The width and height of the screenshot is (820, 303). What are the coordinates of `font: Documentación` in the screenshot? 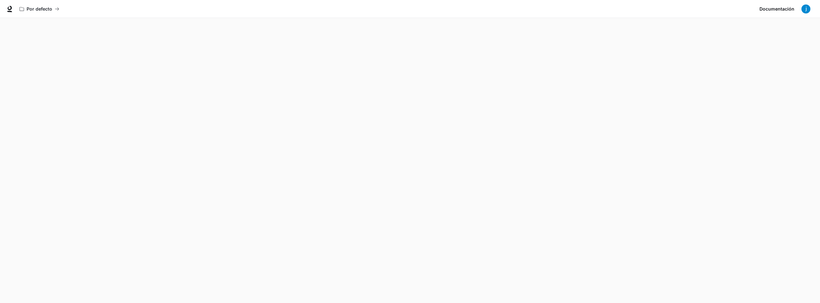 It's located at (777, 9).